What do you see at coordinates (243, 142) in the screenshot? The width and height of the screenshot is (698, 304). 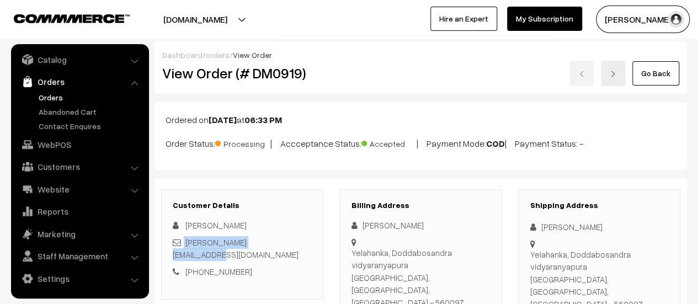 I see `span: Processing` at bounding box center [243, 142].